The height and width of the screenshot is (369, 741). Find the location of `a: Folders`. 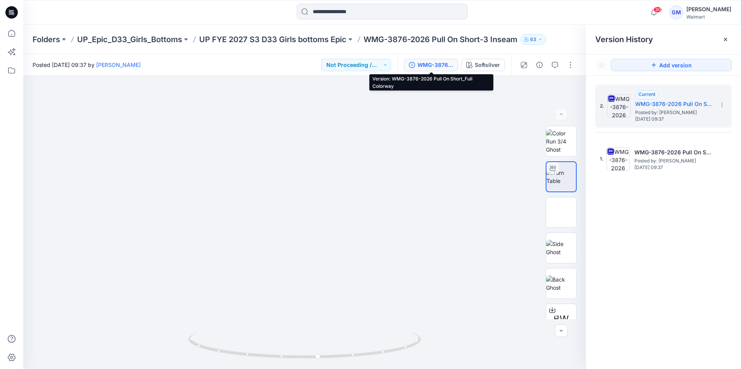

a: Folders is located at coordinates (46, 40).